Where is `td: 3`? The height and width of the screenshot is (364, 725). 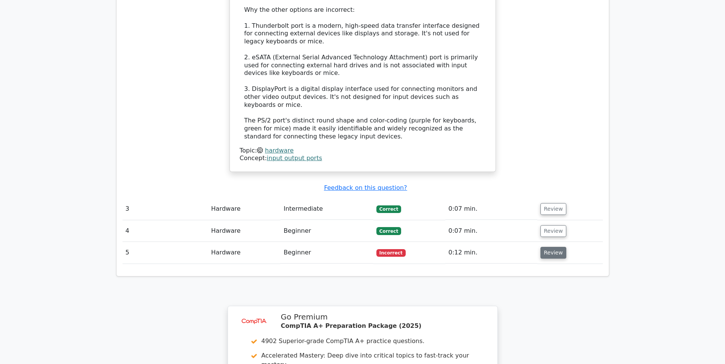
td: 3 is located at coordinates (165, 209).